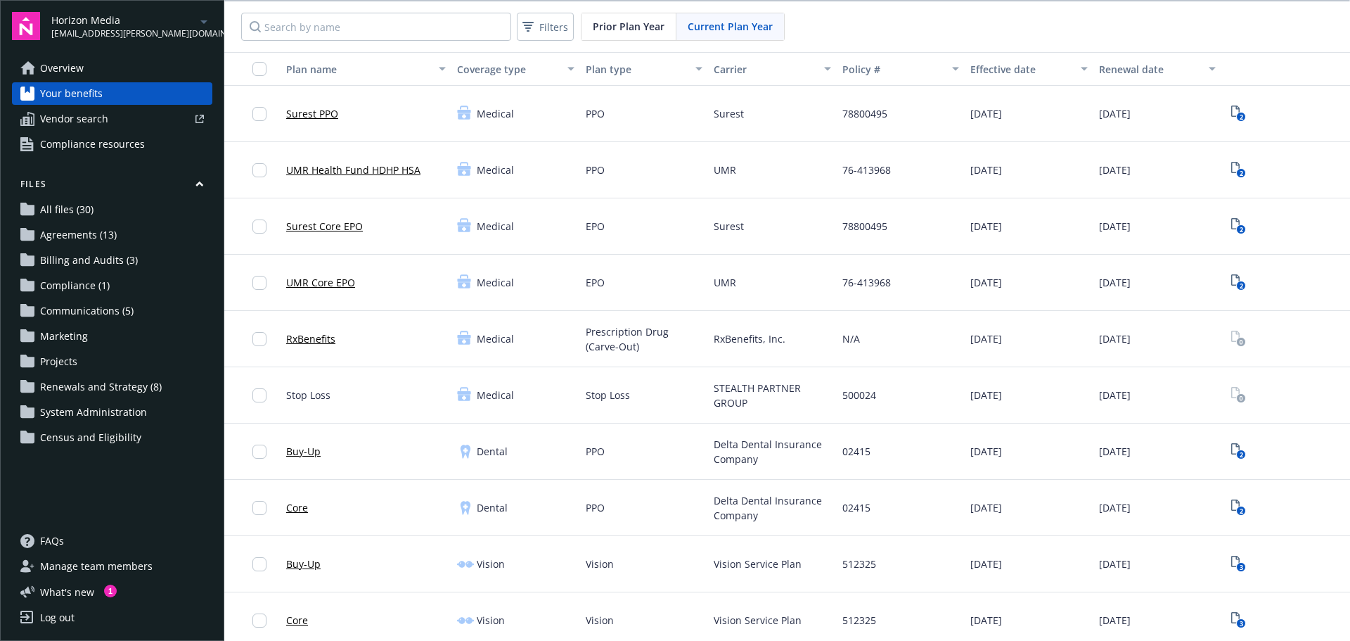 This screenshot has width=1350, height=641. What do you see at coordinates (358, 69) in the screenshot?
I see `div: Plan name` at bounding box center [358, 69].